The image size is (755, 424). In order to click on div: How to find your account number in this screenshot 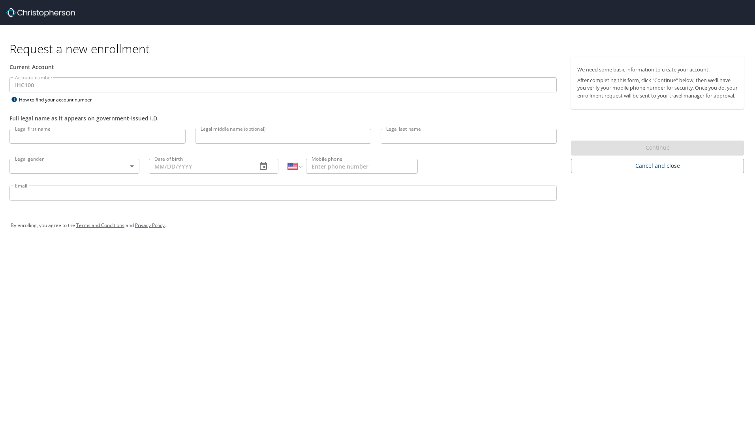, I will do `click(59, 100)`.